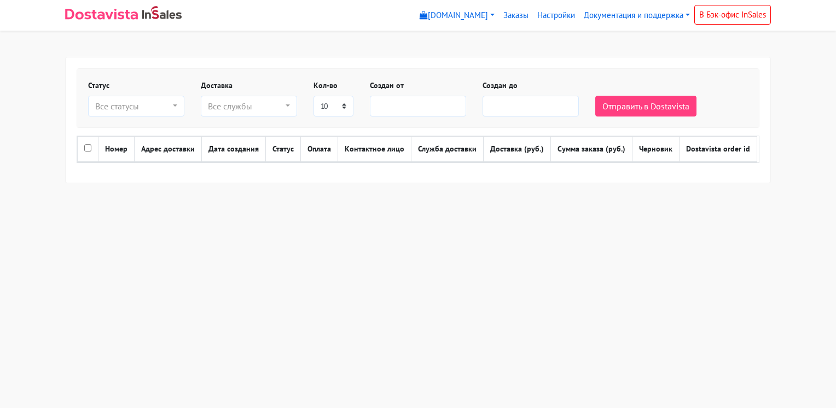 The height and width of the screenshot is (408, 836). Describe the element at coordinates (326, 85) in the screenshot. I see `label: Кол-во` at that location.